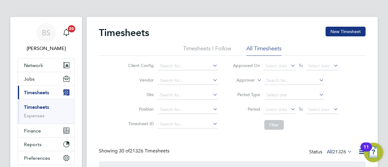  What do you see at coordinates (72, 29) in the screenshot?
I see `span: 20` at bounding box center [72, 29].